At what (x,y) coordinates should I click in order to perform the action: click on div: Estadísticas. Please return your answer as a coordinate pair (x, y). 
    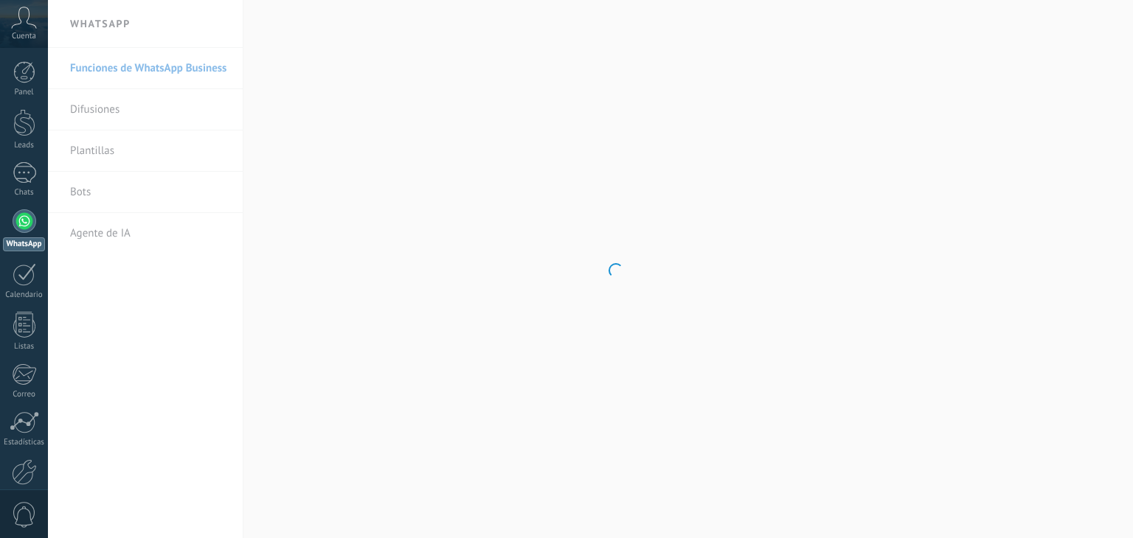
    Looking at the image, I should click on (24, 442).